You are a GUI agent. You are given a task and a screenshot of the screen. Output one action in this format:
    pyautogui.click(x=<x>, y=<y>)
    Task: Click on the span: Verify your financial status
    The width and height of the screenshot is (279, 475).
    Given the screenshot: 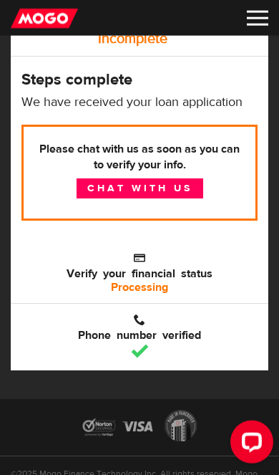 What is the action you would take?
    pyautogui.click(x=140, y=265)
    